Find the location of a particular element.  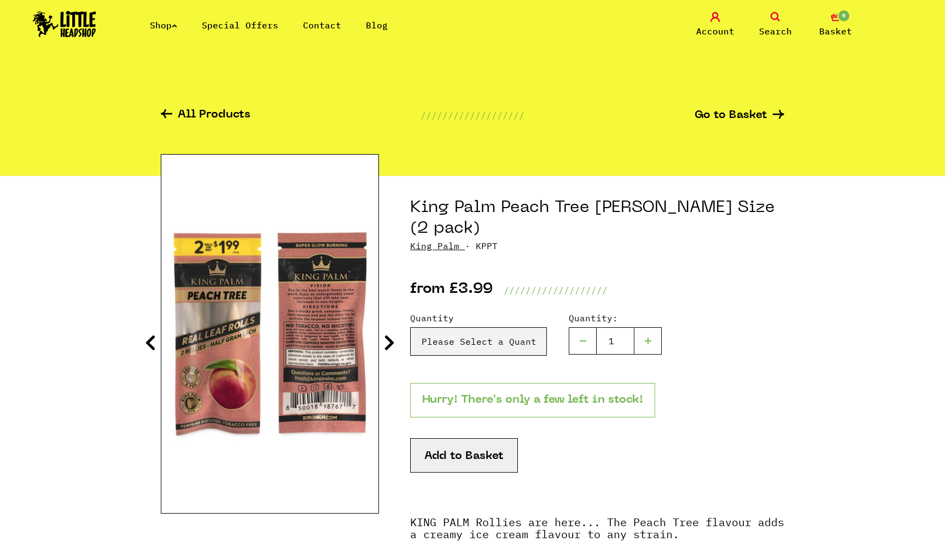

a: 0 Basket is located at coordinates (835, 25).